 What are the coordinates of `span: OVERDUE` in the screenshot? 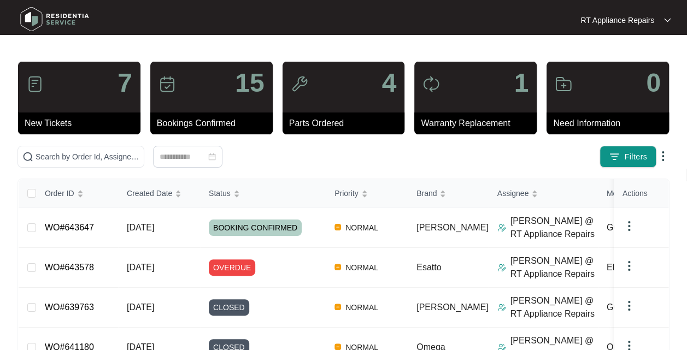 It's located at (232, 268).